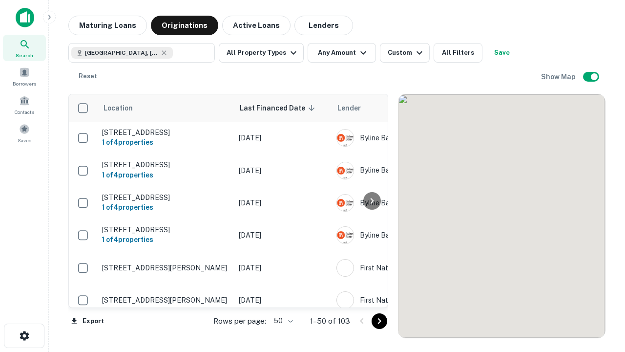  I want to click on button: Active Loans, so click(256, 25).